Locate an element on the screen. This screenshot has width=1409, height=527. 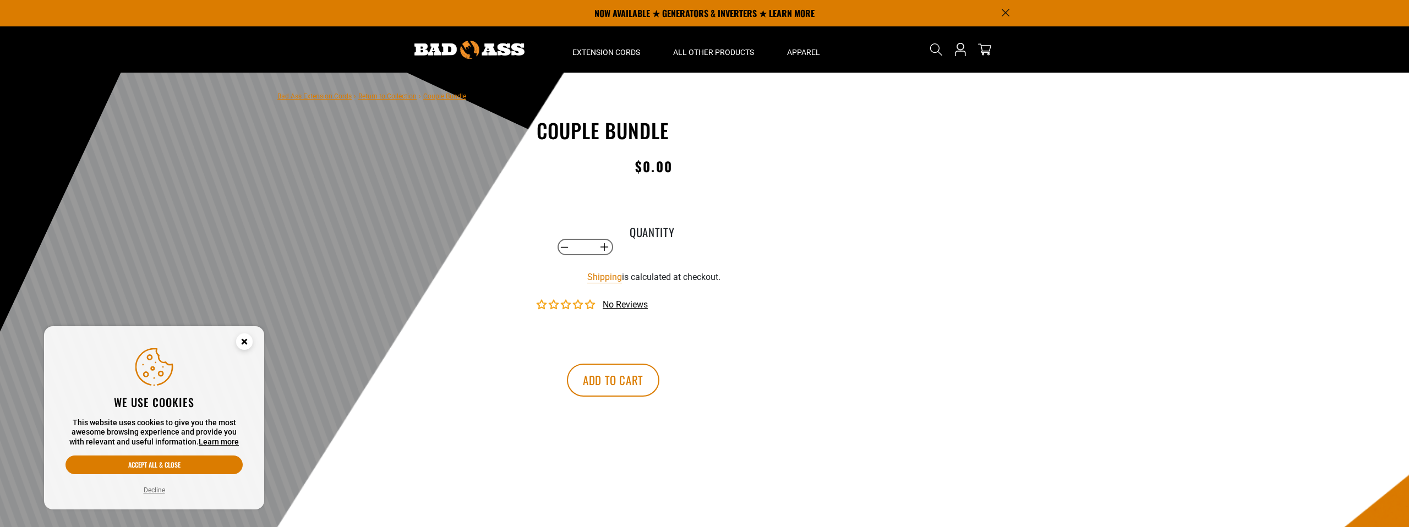
div: is calculated at checkout. is located at coordinates (654, 277).